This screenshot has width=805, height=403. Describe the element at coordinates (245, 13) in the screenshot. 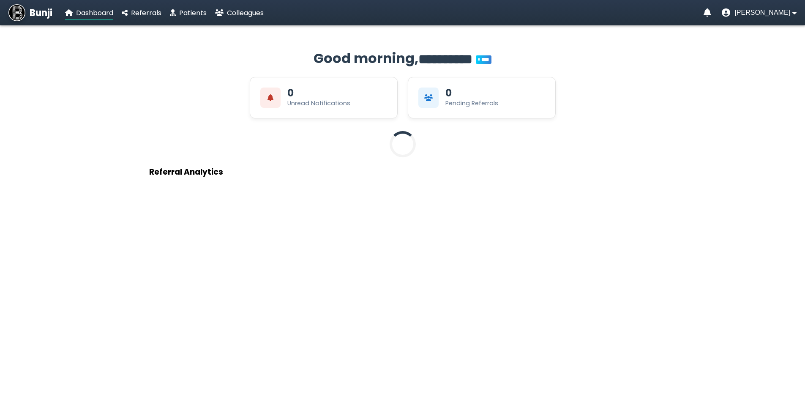

I see `span: Colleagues` at that location.